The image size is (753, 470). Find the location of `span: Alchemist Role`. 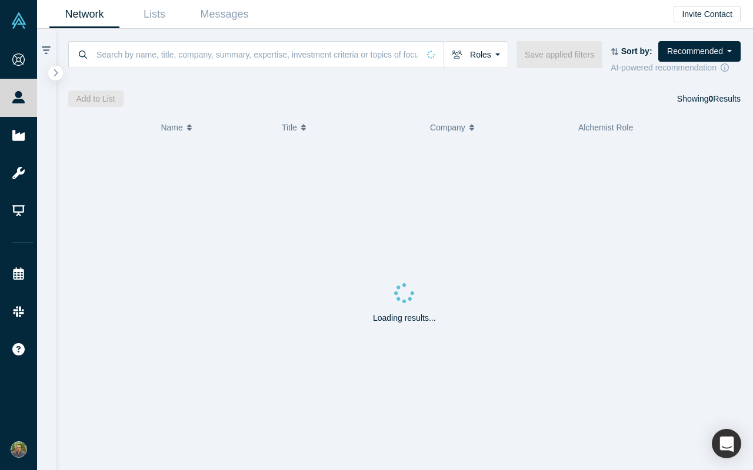

span: Alchemist Role is located at coordinates (605, 128).